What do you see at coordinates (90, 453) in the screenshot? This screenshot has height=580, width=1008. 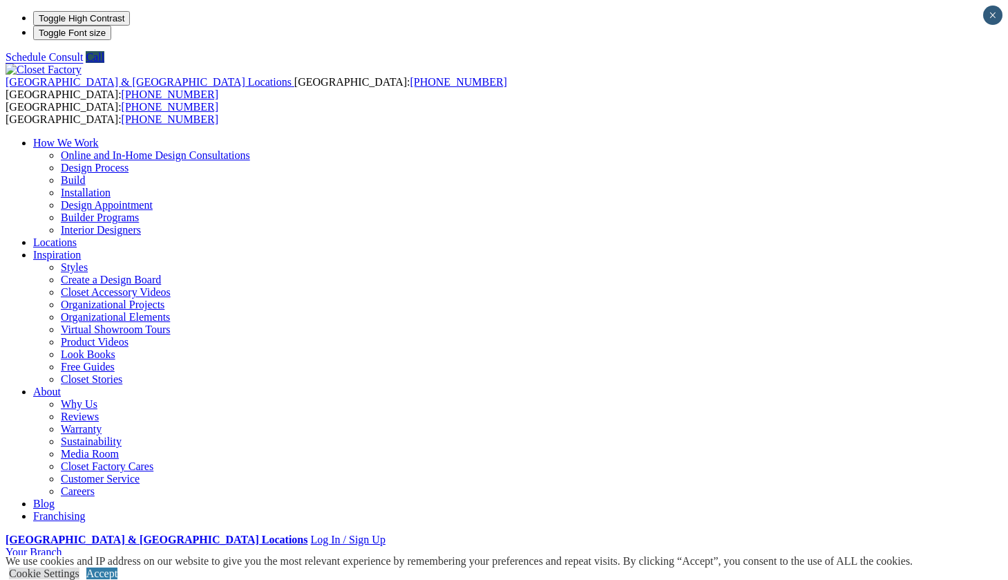 I see `a: Media Room` at bounding box center [90, 453].